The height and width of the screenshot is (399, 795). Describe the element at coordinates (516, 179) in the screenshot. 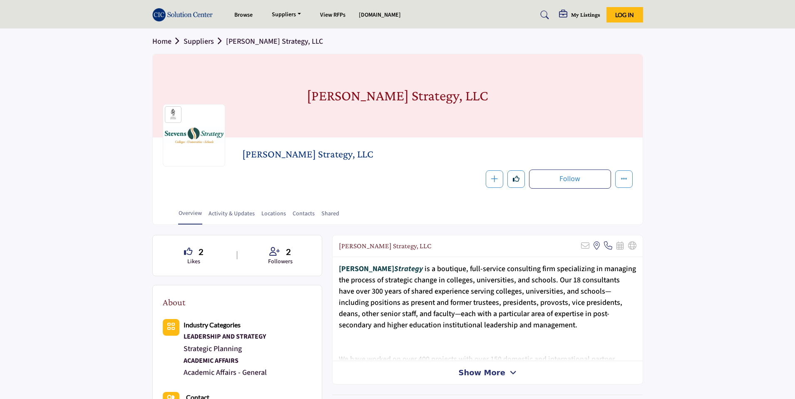

I see `button: Like` at that location.